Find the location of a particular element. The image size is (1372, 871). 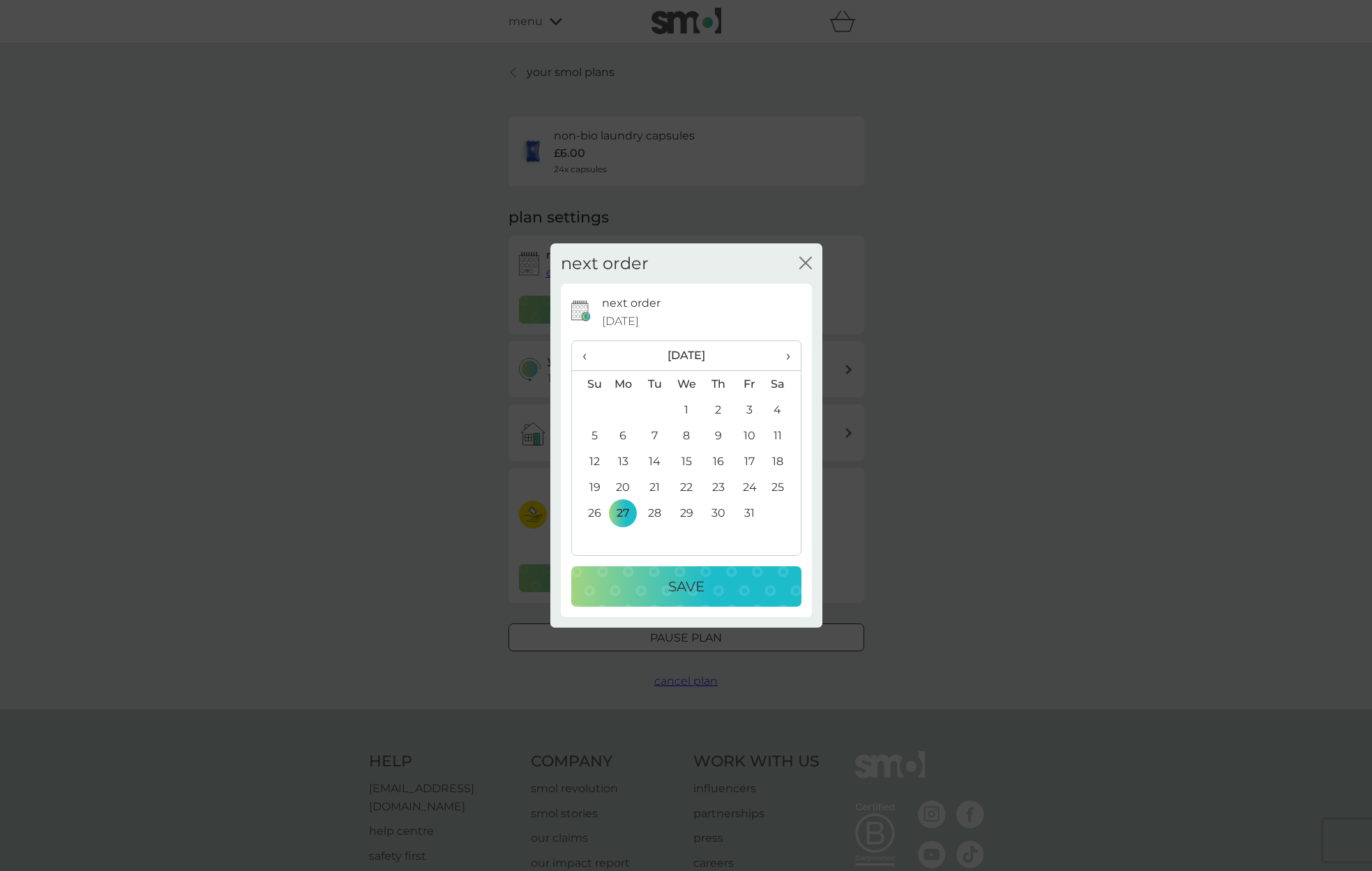

td: 12 is located at coordinates (589, 461).